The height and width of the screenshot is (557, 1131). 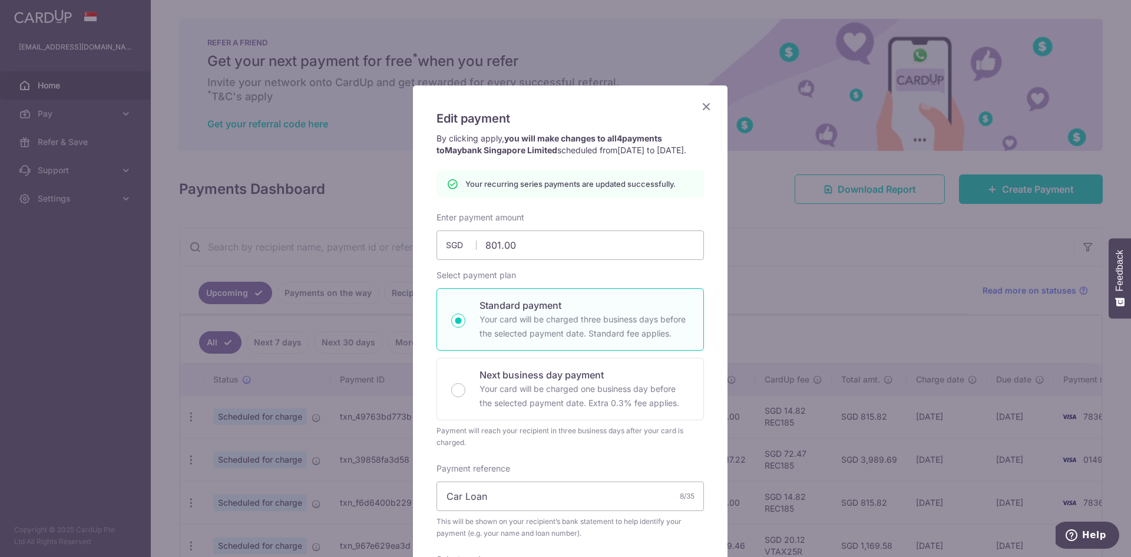 What do you see at coordinates (1120, 278) in the screenshot?
I see `button: Feedback - Show survey` at bounding box center [1120, 278].